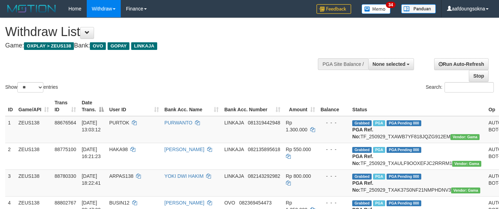  Describe the element at coordinates (192, 106) in the screenshot. I see `th: Bank Acc. Name: activate to sort column ascending` at that location.